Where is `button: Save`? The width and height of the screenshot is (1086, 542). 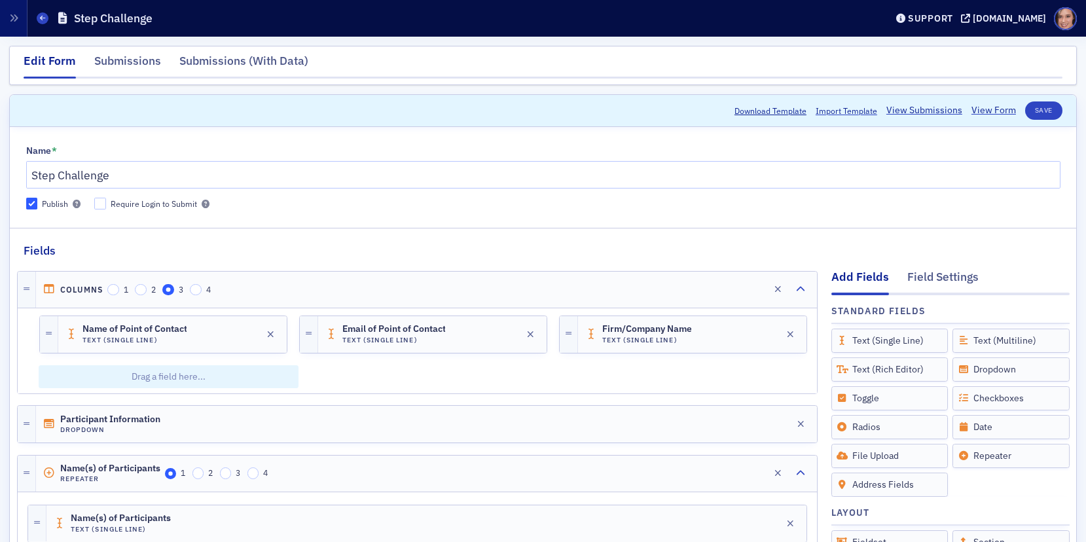
button: Save is located at coordinates (1044, 111).